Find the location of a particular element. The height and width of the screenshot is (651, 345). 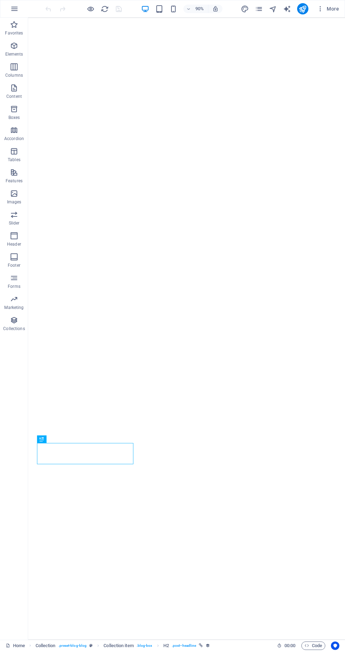

p: Slider is located at coordinates (14, 223).